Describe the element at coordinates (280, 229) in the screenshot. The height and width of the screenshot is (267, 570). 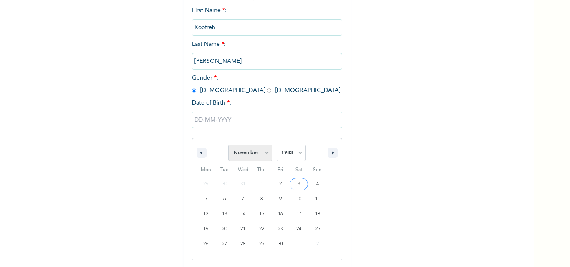
I see `button: 23` at that location.